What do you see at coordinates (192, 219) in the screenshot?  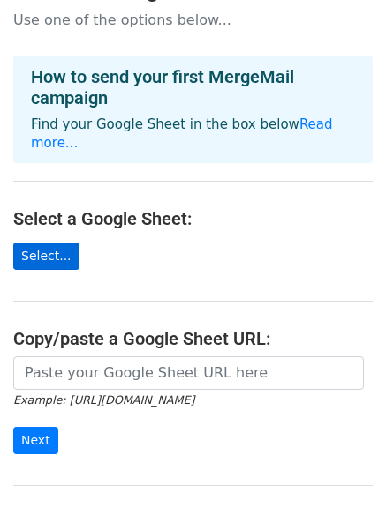 I see `h4: Select a Google Sheet:` at bounding box center [192, 219].